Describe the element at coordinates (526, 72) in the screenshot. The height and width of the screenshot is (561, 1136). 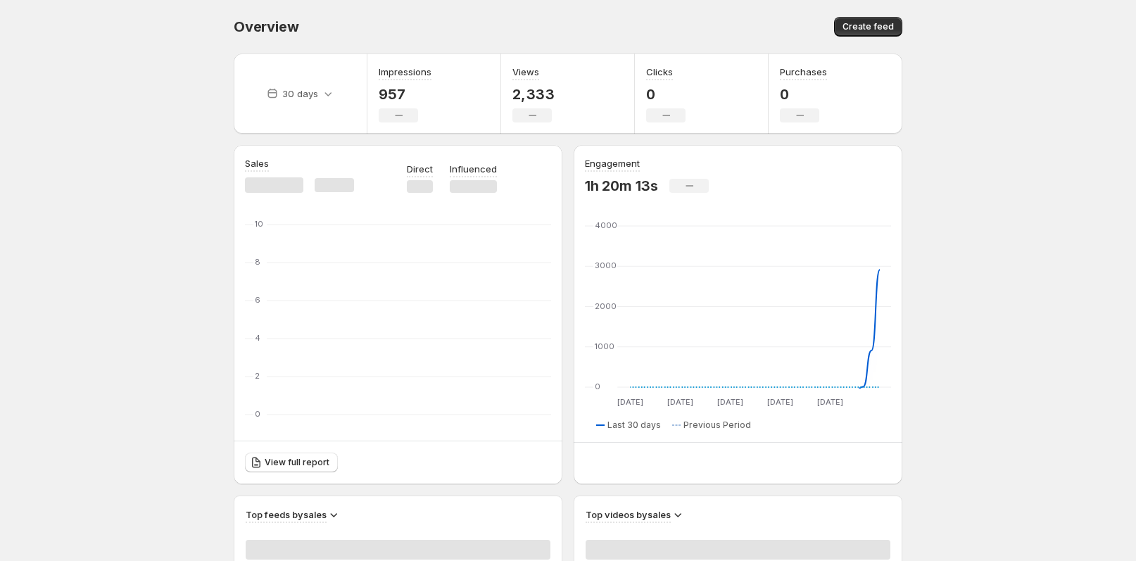
I see `h3: Views` at that location.